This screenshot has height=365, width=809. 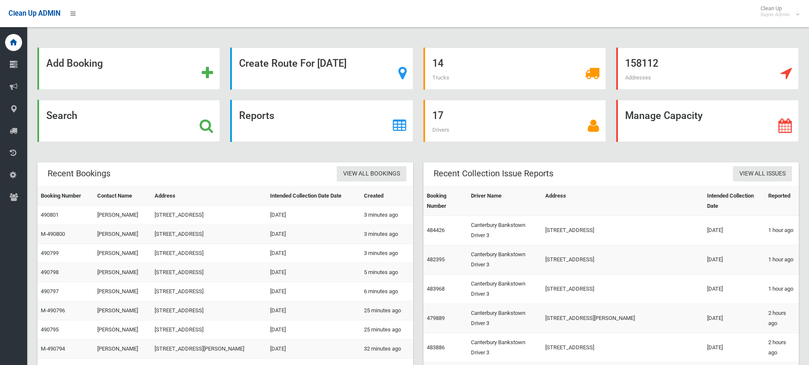 What do you see at coordinates (387, 349) in the screenshot?
I see `td: 32 minutes ago` at bounding box center [387, 349].